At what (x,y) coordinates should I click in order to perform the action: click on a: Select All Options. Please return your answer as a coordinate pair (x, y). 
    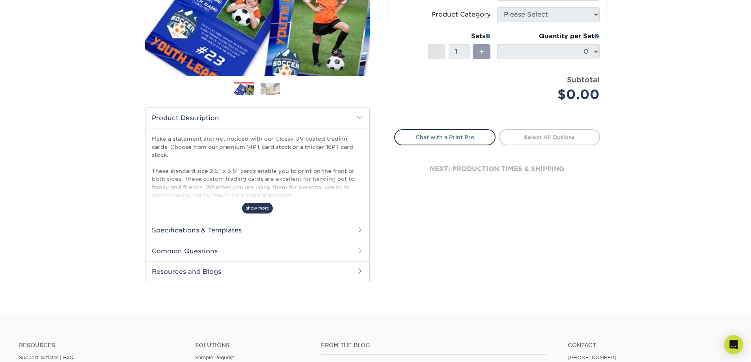
    Looking at the image, I should click on (549, 137).